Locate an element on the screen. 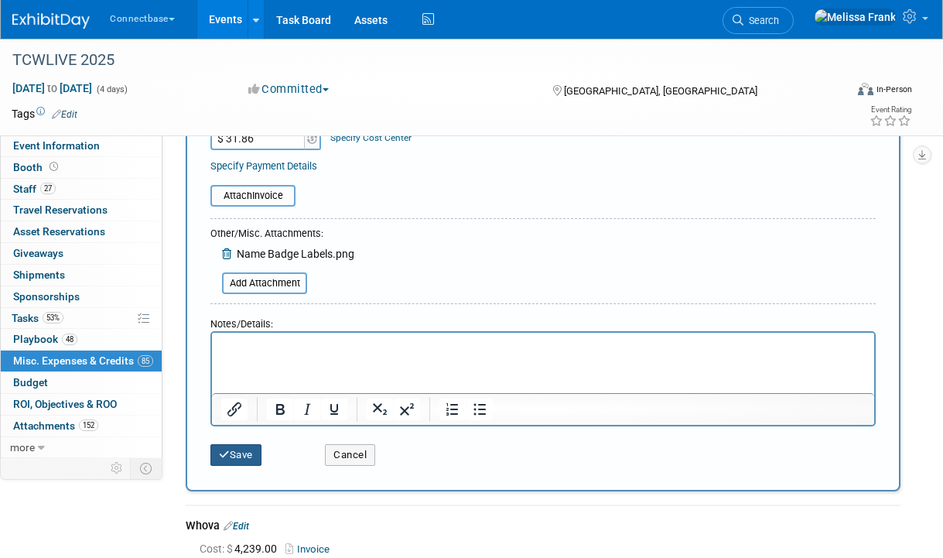  span: Tasks is located at coordinates (37, 318).